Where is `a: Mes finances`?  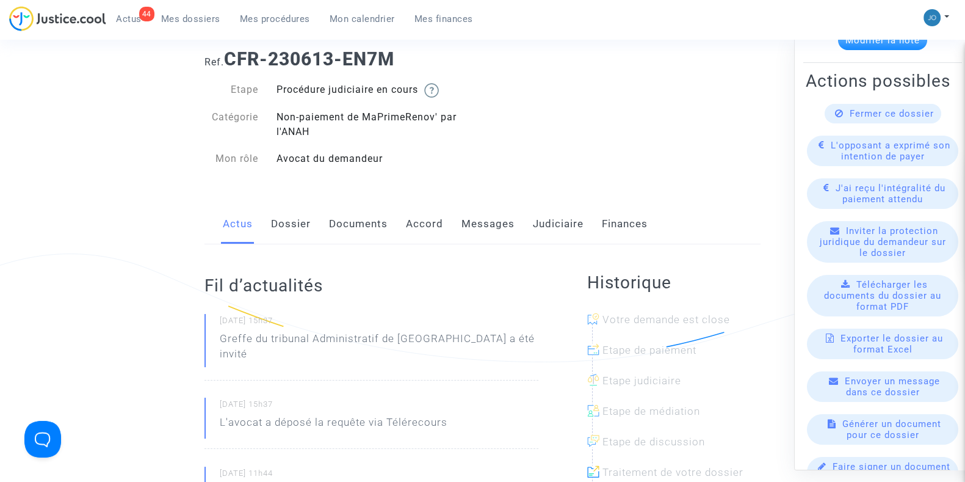
a: Mes finances is located at coordinates (444, 19).